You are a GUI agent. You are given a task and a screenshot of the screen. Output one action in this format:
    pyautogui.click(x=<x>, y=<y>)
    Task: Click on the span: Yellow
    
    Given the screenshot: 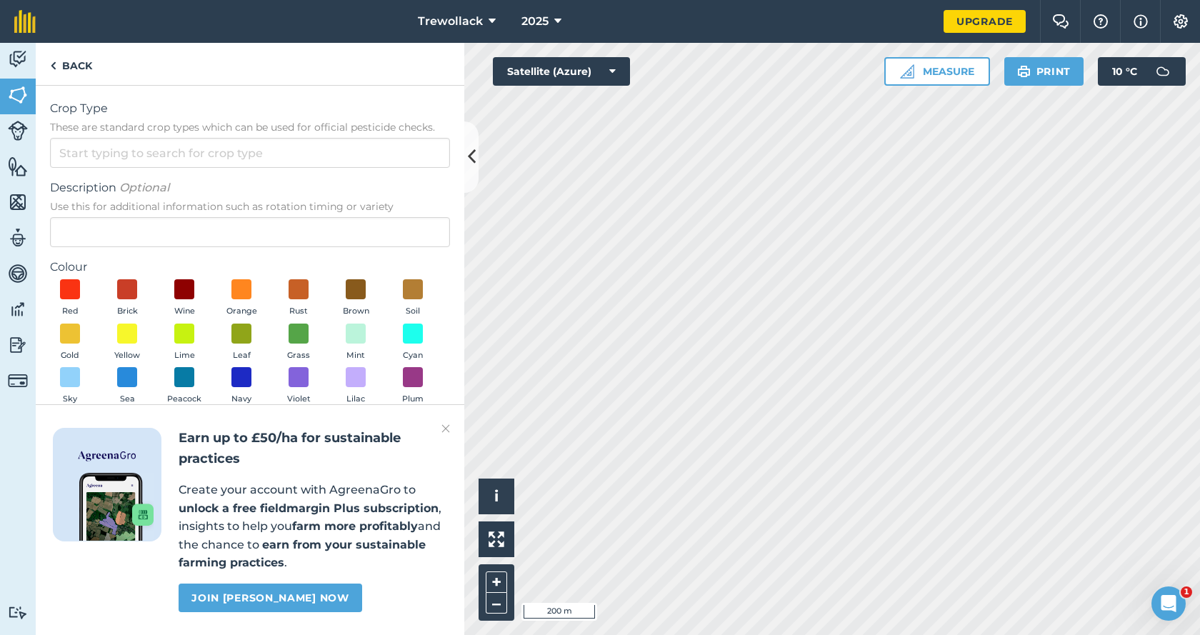 What is the action you would take?
    pyautogui.click(x=127, y=356)
    